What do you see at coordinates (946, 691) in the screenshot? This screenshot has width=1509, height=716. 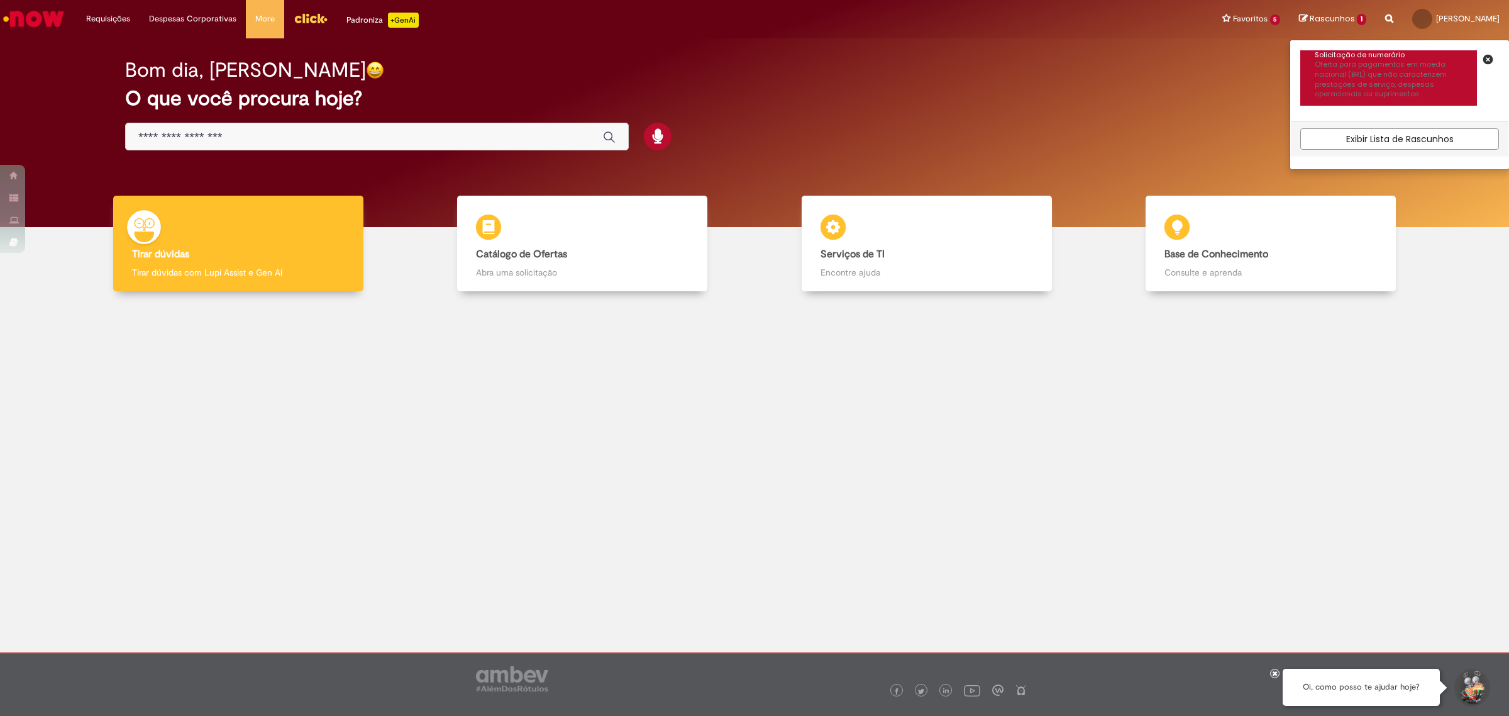 I see `img: logo_footer_linkedin.png` at bounding box center [946, 691].